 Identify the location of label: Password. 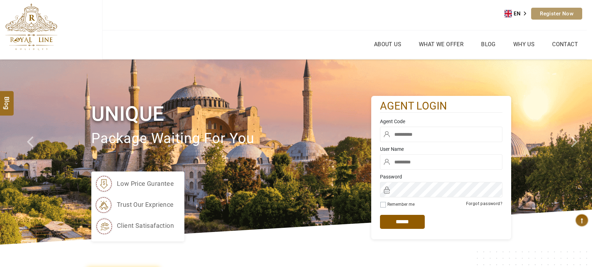
(441, 177).